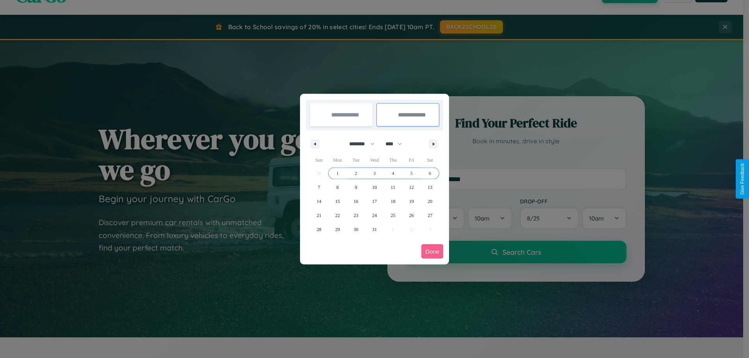  I want to click on button: 16, so click(356, 202).